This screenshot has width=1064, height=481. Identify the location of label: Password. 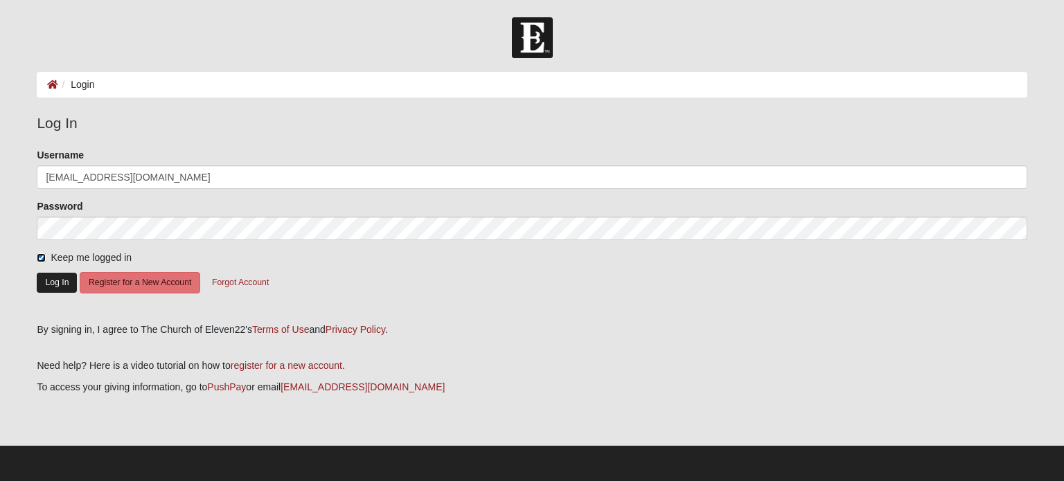
(60, 206).